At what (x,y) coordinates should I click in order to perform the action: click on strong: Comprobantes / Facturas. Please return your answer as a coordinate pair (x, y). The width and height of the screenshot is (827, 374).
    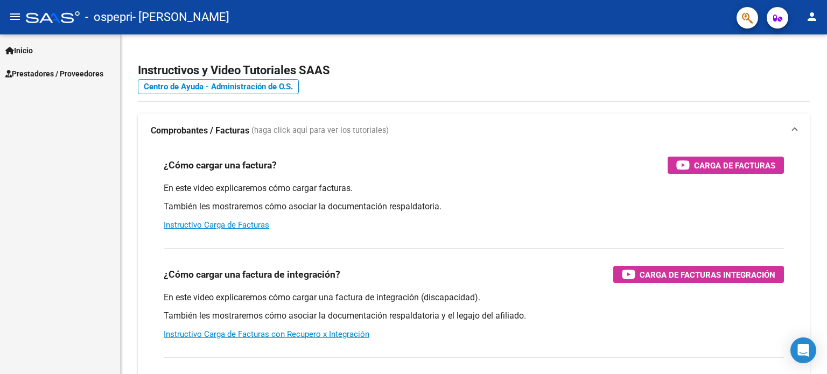
    Looking at the image, I should click on (200, 131).